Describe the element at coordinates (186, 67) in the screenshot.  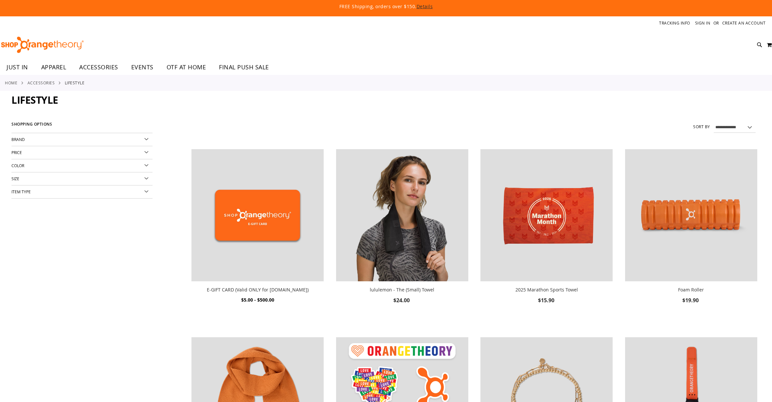
I see `span: OTF AT HOME` at that location.